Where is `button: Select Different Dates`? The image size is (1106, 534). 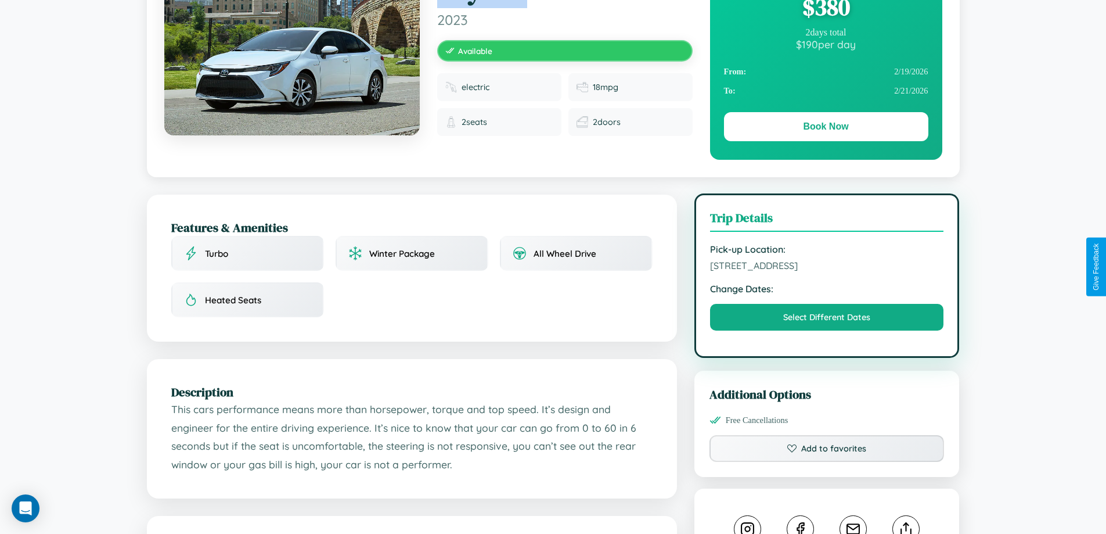 button: Select Different Dates is located at coordinates (827, 317).